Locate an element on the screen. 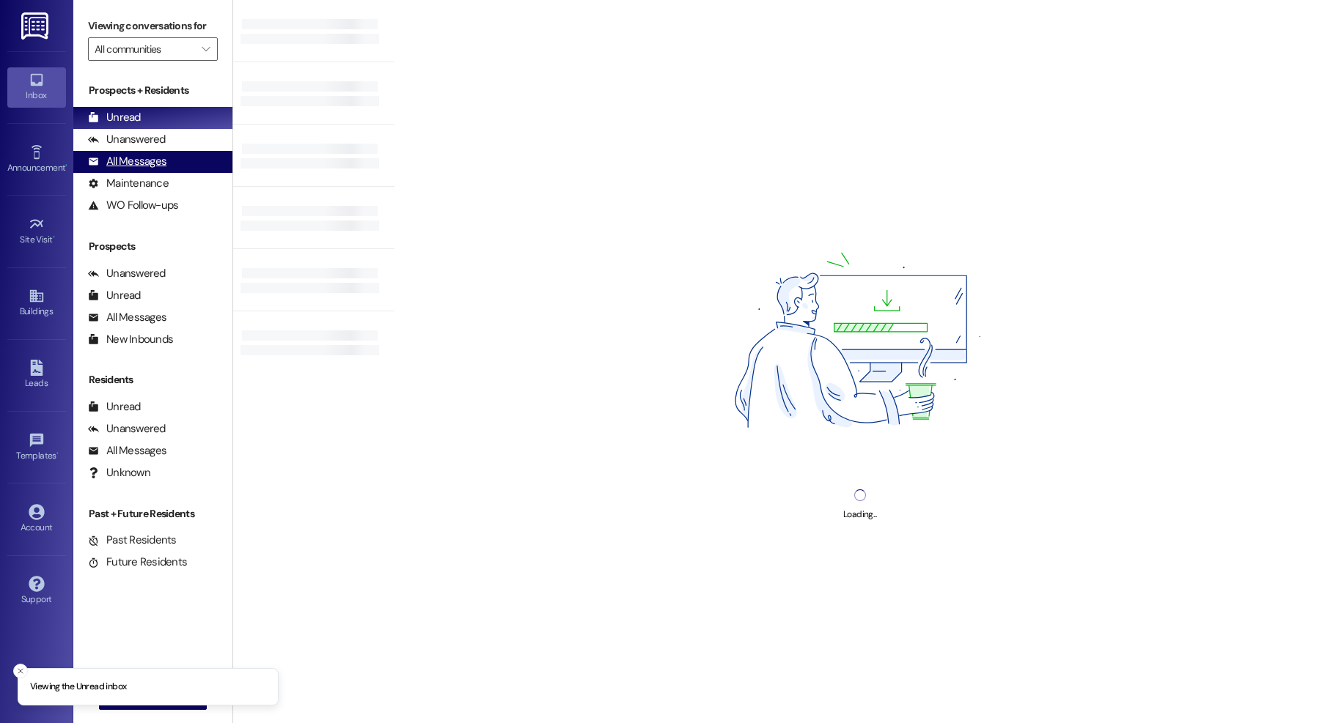 Image resolution: width=1325 pixels, height=723 pixels. div: Prospects is located at coordinates (152, 246).